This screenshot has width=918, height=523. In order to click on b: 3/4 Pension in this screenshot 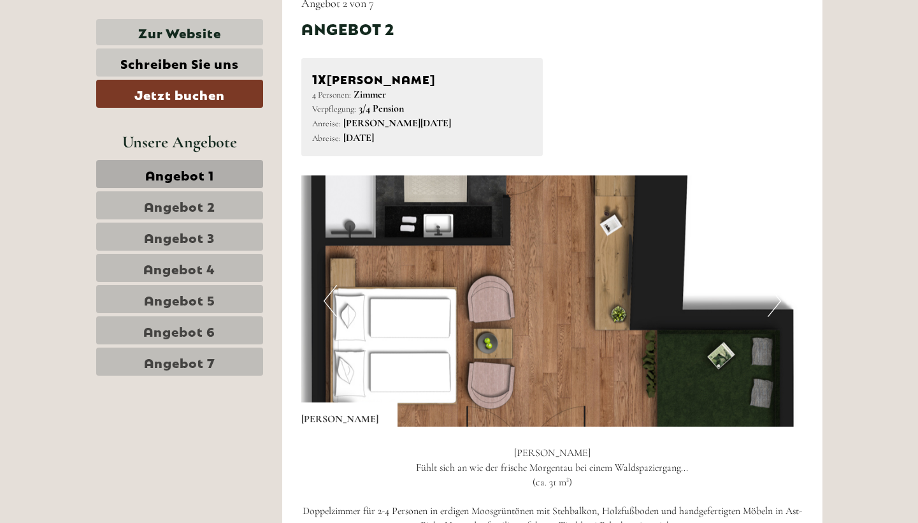, I will do `click(381, 108)`.